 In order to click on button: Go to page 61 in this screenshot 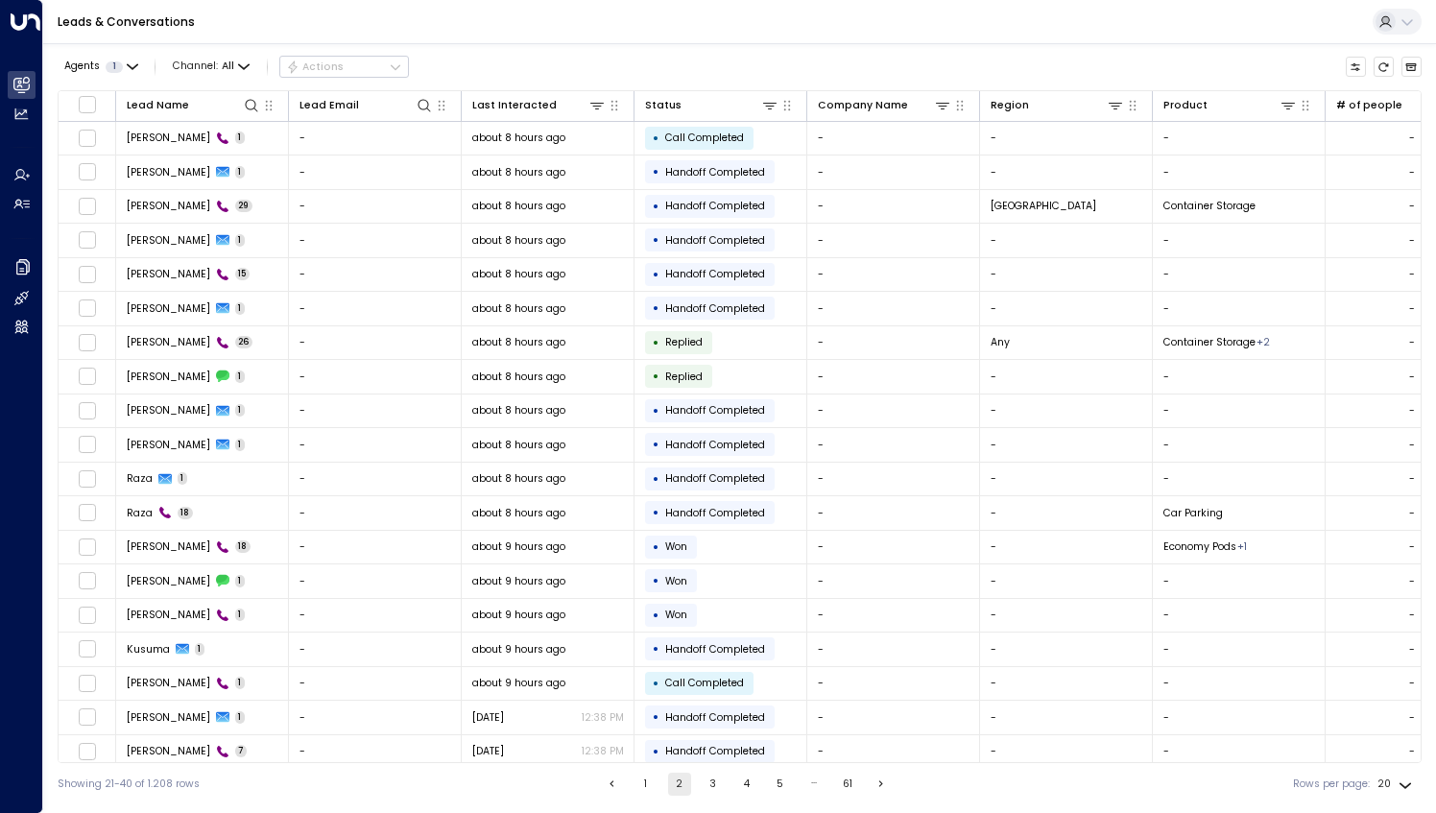, I will do `click(847, 784)`.